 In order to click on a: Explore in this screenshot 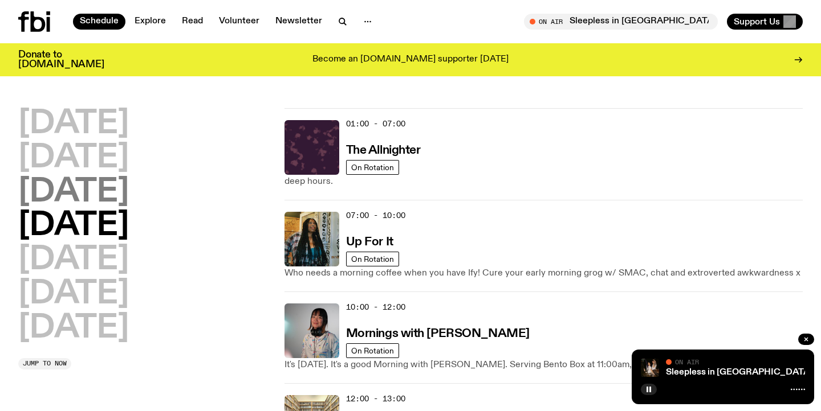, I will do `click(150, 22)`.